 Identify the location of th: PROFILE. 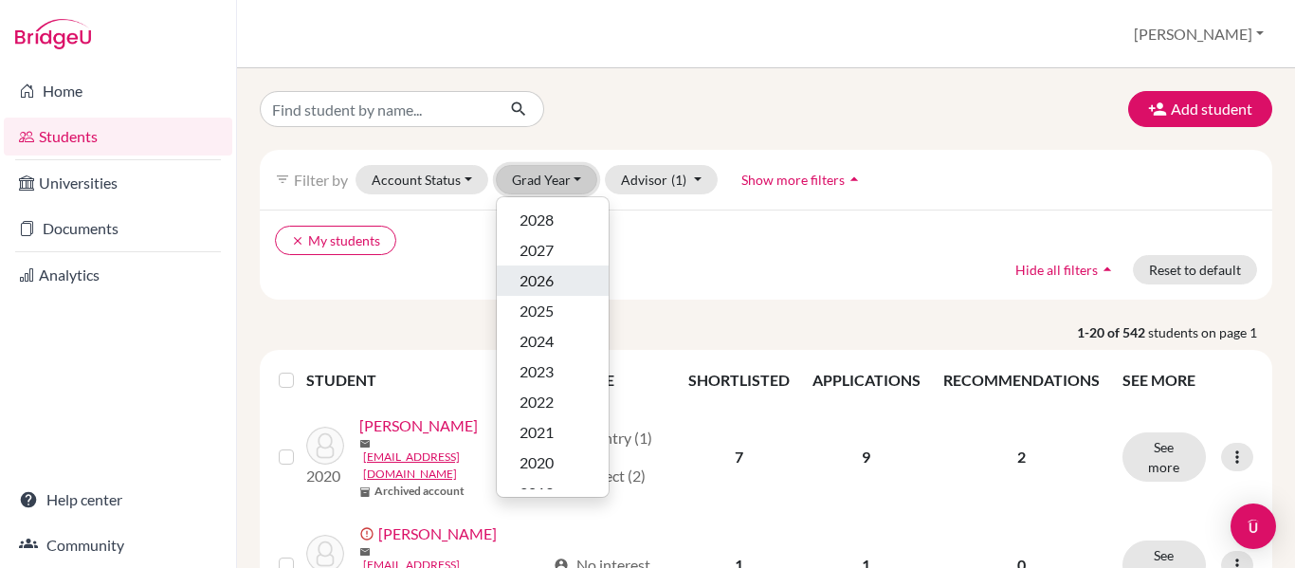
(608, 380).